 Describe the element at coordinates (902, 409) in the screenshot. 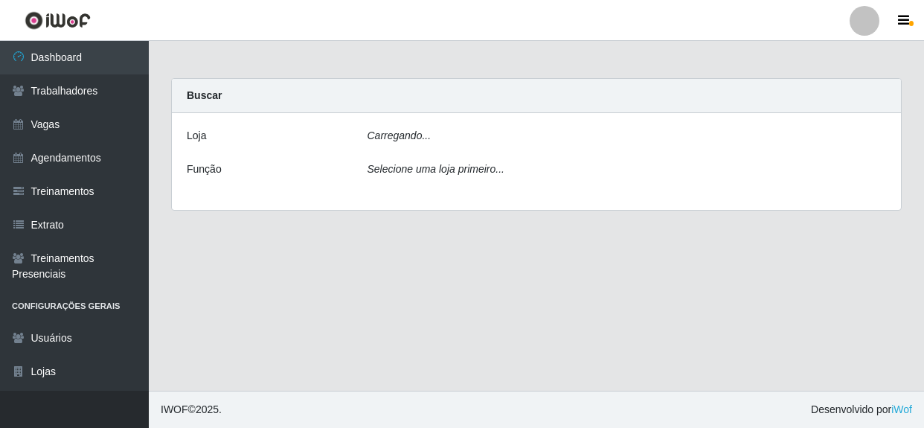

I see `a: iWof` at that location.